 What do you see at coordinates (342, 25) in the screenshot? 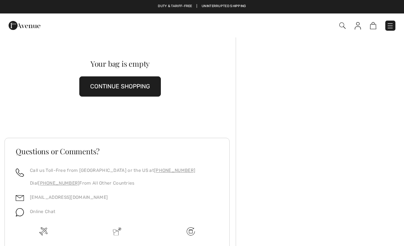
I see `img: Search` at bounding box center [342, 25].